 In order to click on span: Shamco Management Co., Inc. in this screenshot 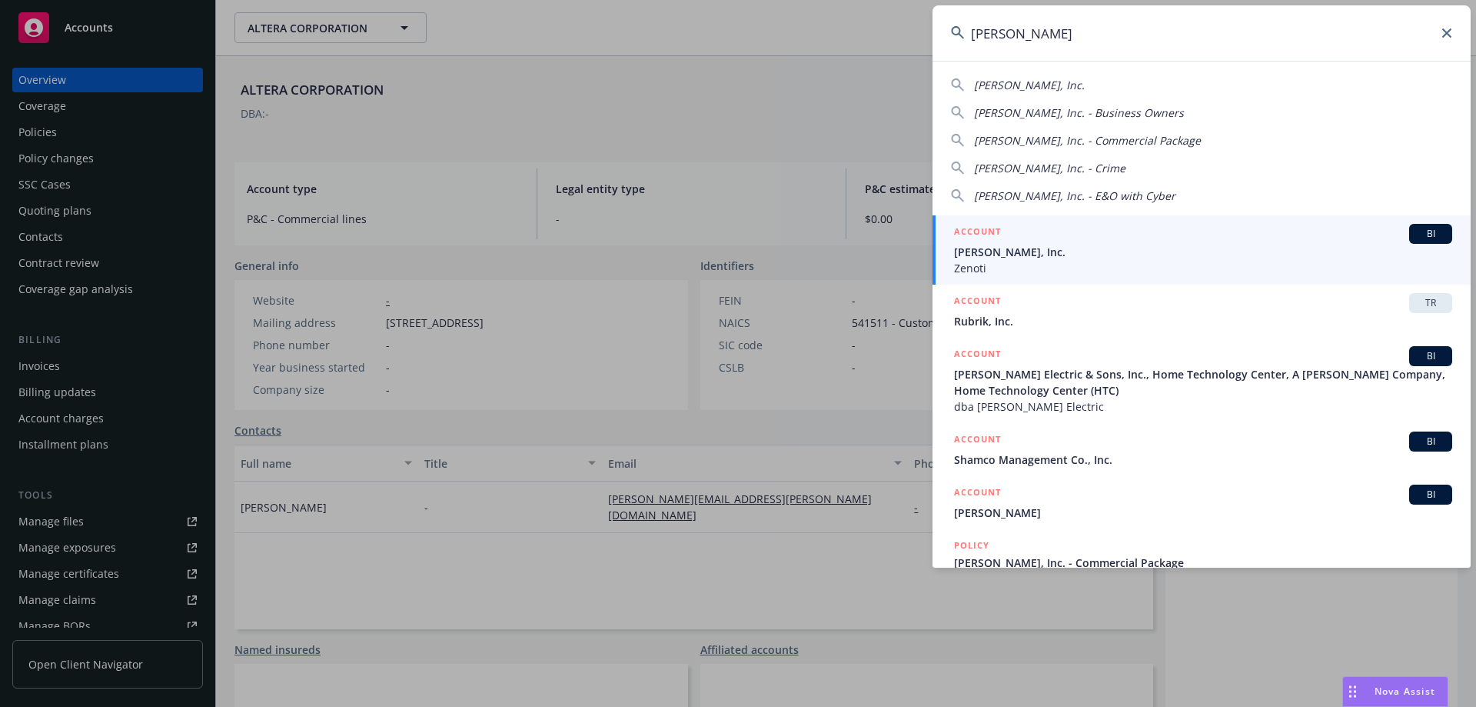, I will do `click(1203, 459)`.